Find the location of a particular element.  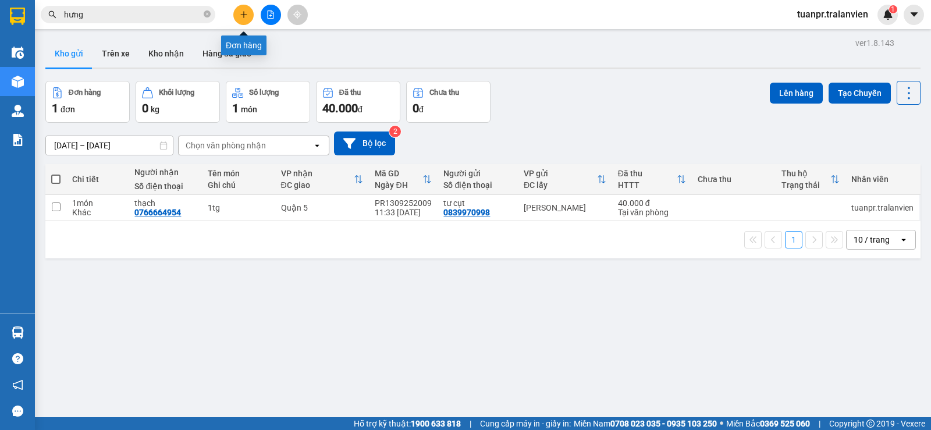

span: tuanpr.tralanvien is located at coordinates (833, 14).